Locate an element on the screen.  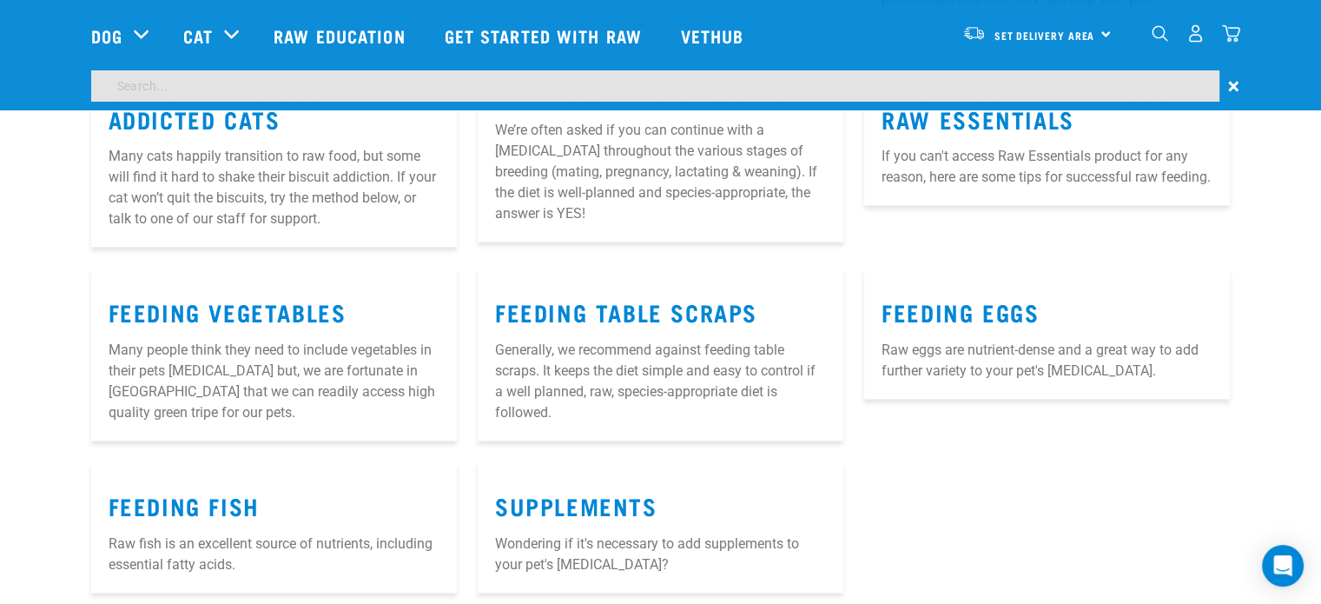
a: SUPPLEMENTS is located at coordinates (576, 505).